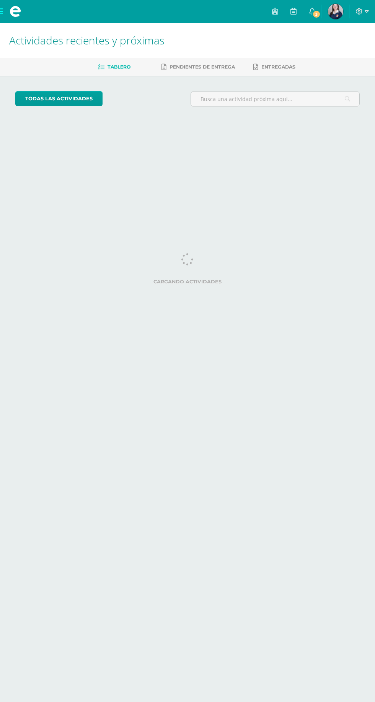 Image resolution: width=375 pixels, height=702 pixels. What do you see at coordinates (275, 67) in the screenshot?
I see `a: Entregadas` at bounding box center [275, 67].